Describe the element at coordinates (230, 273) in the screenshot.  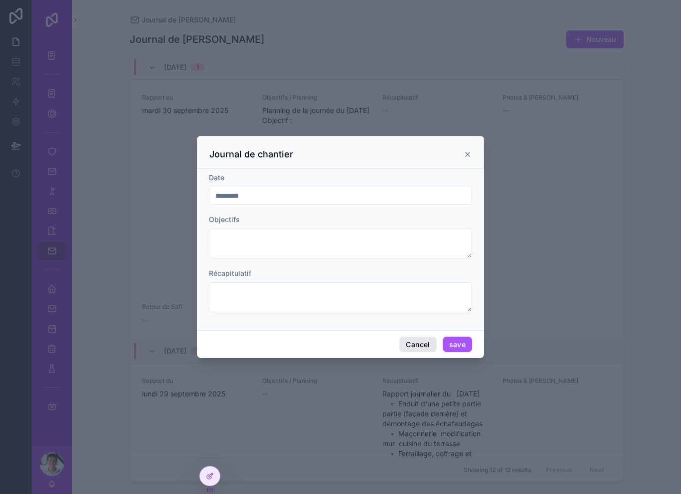
I see `span: Récapitulatif` at that location.